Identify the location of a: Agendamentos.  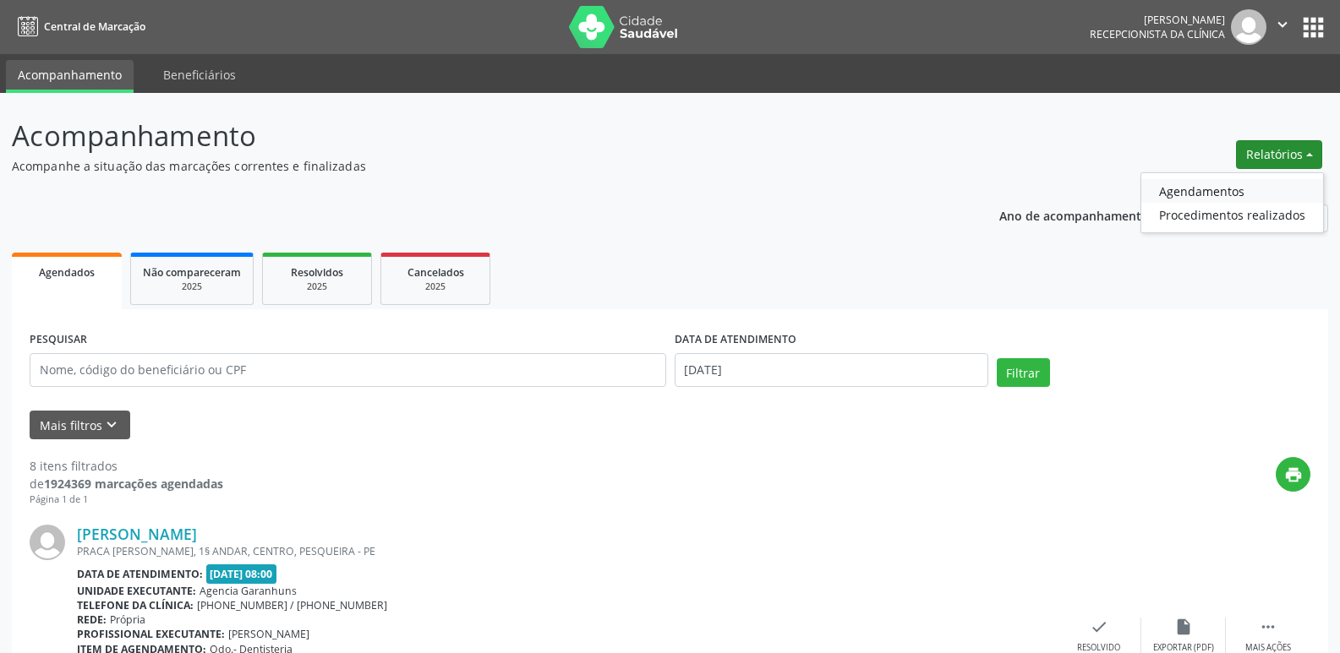
(1231, 191).